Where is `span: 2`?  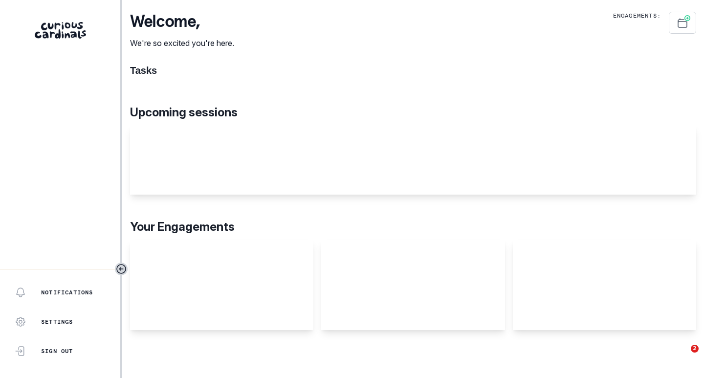 span: 2 is located at coordinates (694, 348).